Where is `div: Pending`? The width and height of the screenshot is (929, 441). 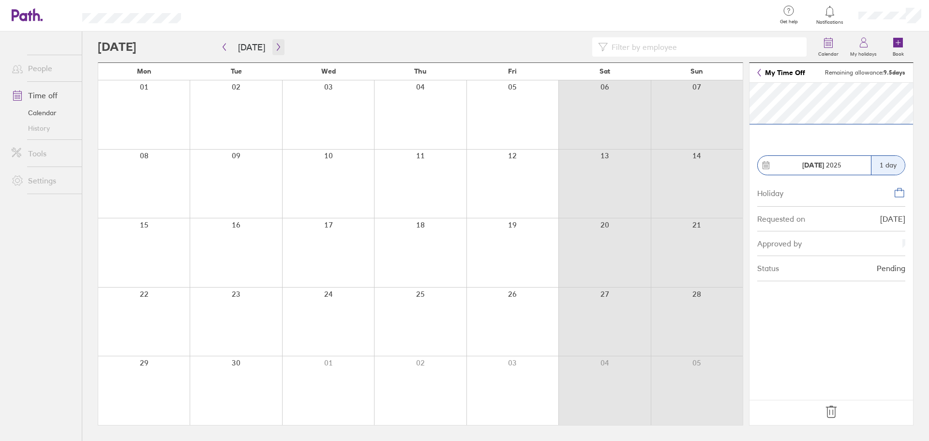
div: Pending is located at coordinates (891, 268).